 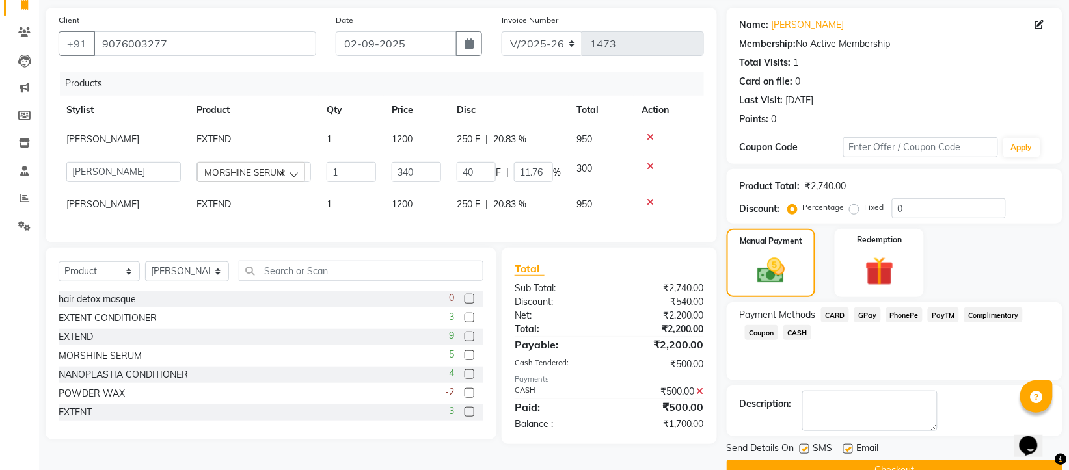 What do you see at coordinates (661, 302) in the screenshot?
I see `div: ₹540.00` at bounding box center [661, 302].